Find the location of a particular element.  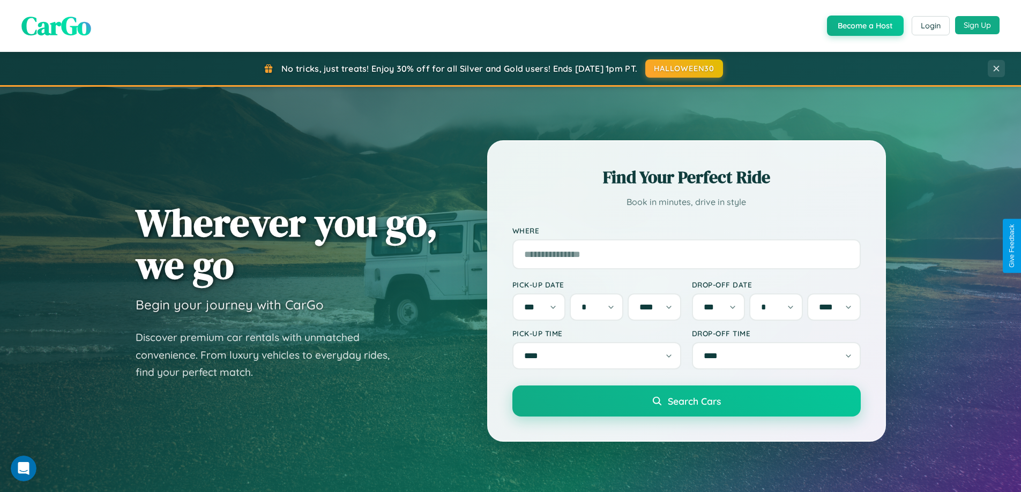

h3: Begin your journey with CarGo is located at coordinates (229, 305).